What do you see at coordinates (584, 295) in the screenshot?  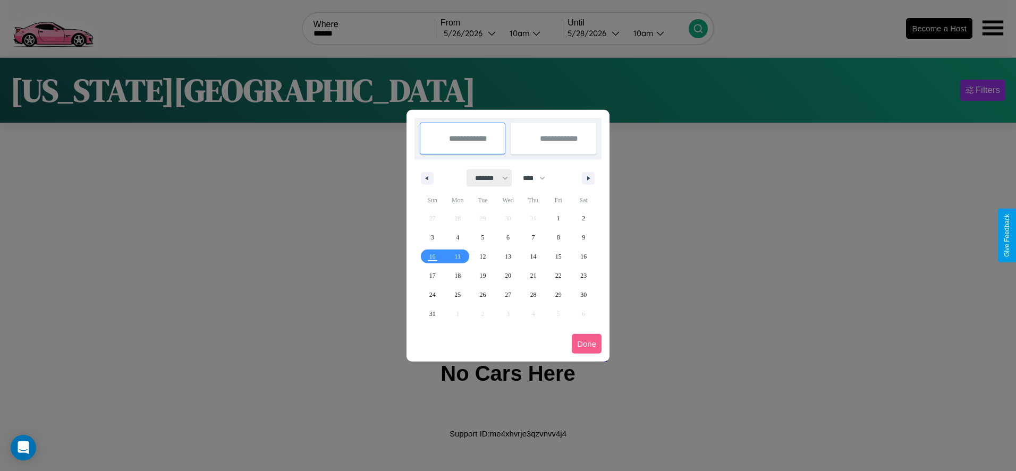 I see `button: 30` at bounding box center [584, 295].